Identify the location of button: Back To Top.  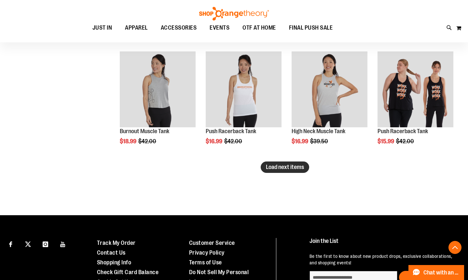
(455, 248).